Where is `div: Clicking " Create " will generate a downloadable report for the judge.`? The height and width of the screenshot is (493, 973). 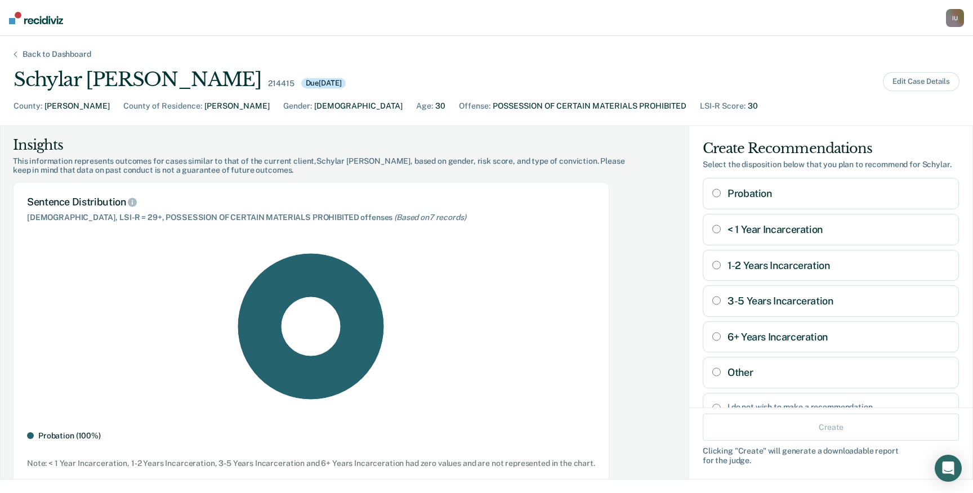
div: Clicking " Create " will generate a downloadable report for the judge. is located at coordinates (831, 456).